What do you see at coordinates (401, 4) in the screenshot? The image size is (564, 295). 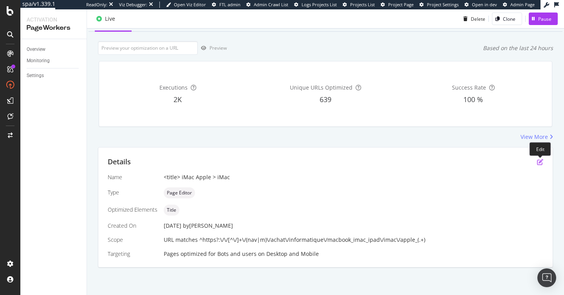 I see `span: Project Page` at bounding box center [401, 4].